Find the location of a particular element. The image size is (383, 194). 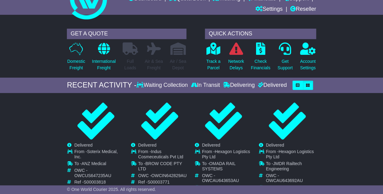

div: RECENT ACTIVITY - is located at coordinates (102, 85).